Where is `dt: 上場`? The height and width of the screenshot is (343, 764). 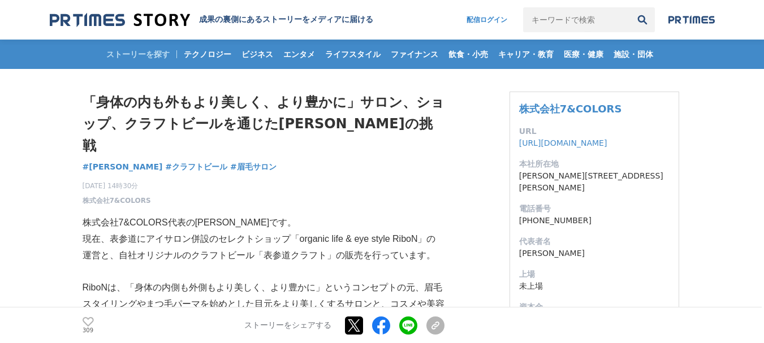 dt: 上場 is located at coordinates (595, 274).